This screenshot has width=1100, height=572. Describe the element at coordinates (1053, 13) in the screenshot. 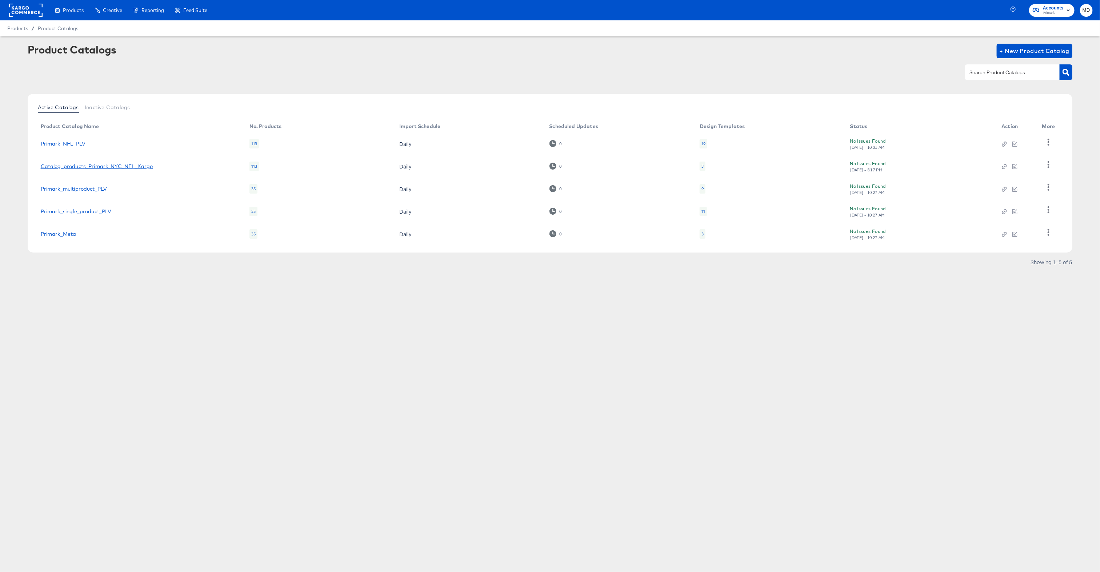

I see `span: Primark` at that location.